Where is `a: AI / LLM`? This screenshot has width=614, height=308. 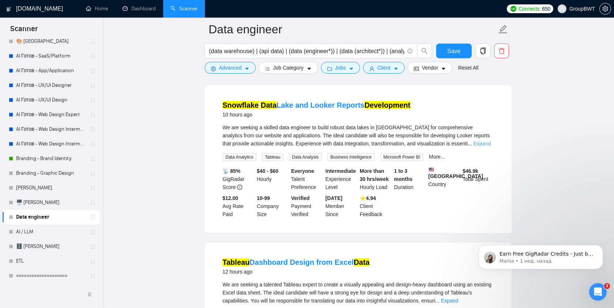
a: AI / LLM is located at coordinates (51, 231).